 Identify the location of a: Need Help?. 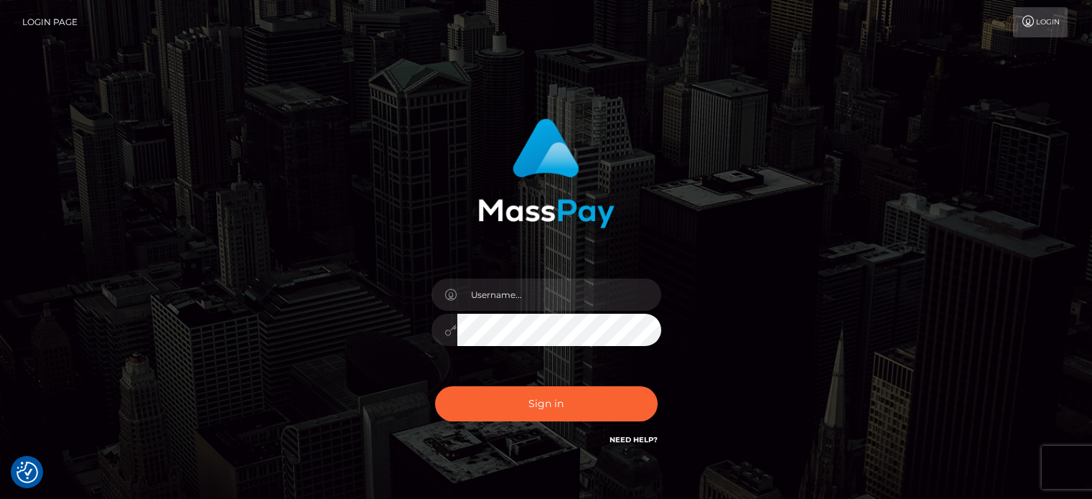
(633, 439).